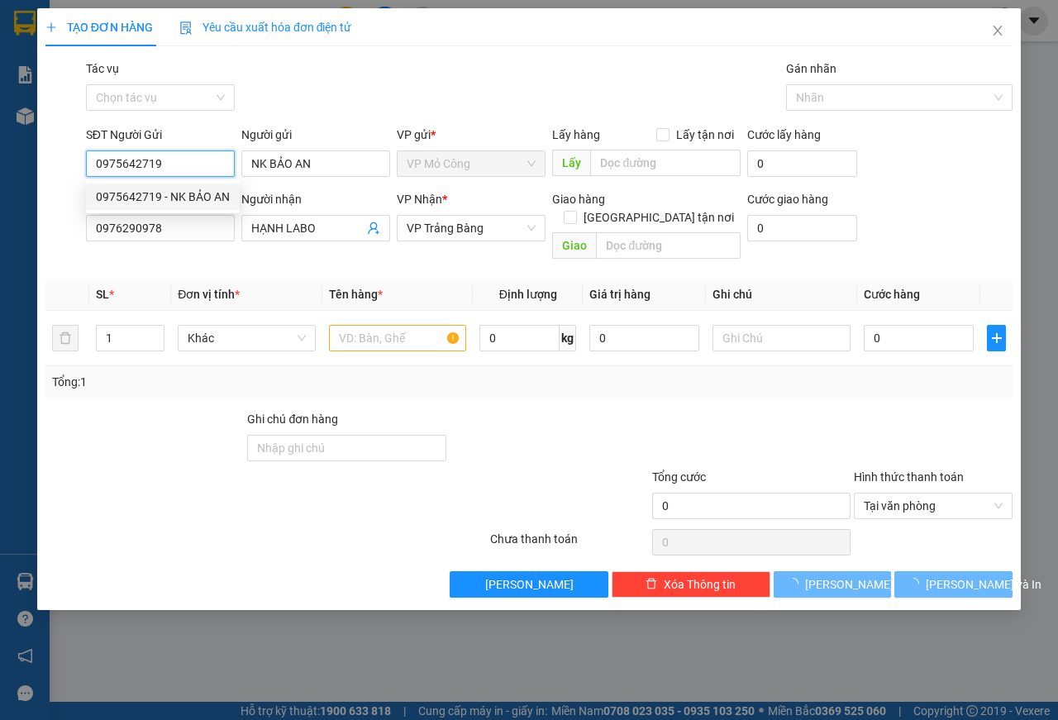 The image size is (1058, 720). What do you see at coordinates (471, 228) in the screenshot?
I see `span: VP Trảng Bàng` at bounding box center [471, 228].